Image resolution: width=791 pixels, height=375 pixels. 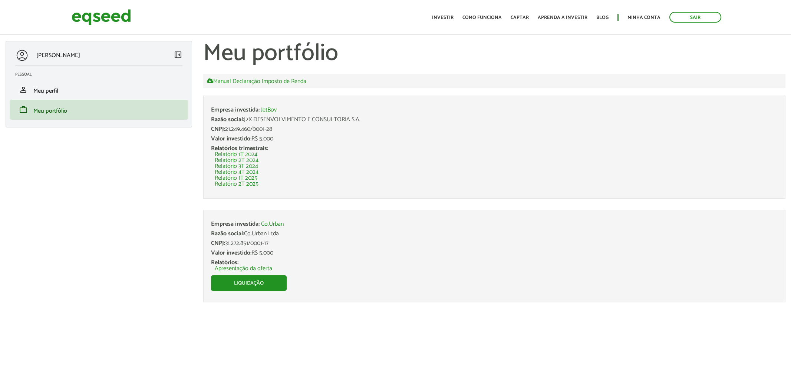 I want to click on a: Blog, so click(x=602, y=17).